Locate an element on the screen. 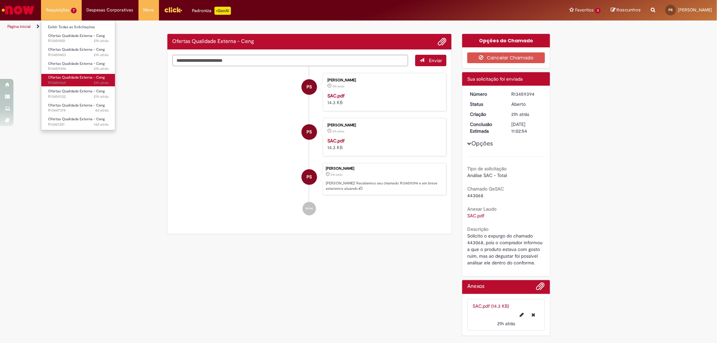  span: 443068 is located at coordinates (475, 196).